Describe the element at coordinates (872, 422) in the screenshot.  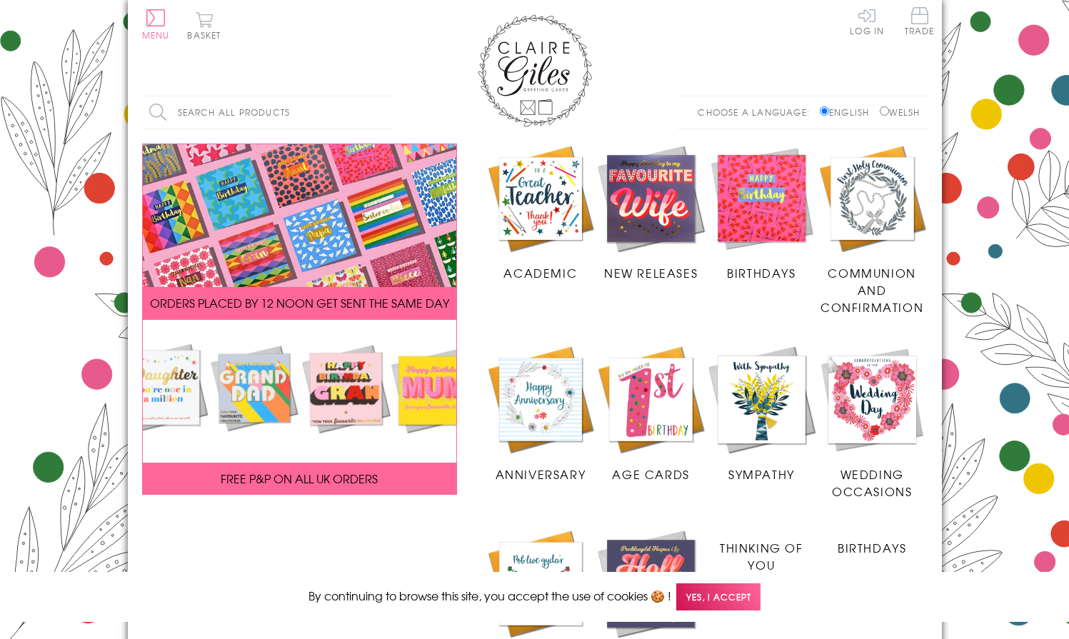
I see `a: Wedding Occasions` at that location.